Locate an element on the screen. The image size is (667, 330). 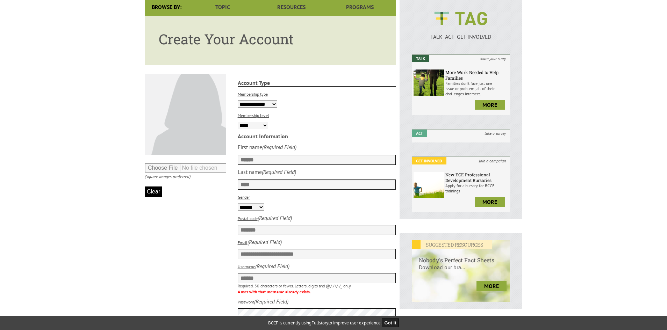
button: Clear is located at coordinates (153, 192).